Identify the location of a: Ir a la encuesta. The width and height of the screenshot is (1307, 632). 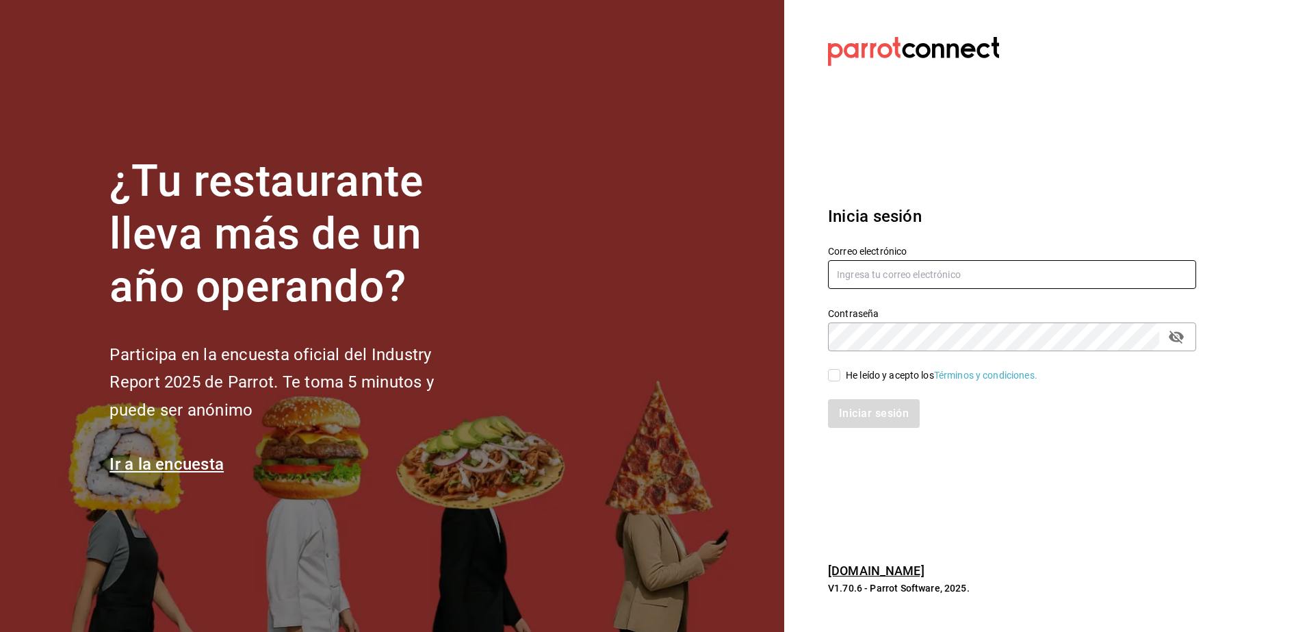
(166, 464).